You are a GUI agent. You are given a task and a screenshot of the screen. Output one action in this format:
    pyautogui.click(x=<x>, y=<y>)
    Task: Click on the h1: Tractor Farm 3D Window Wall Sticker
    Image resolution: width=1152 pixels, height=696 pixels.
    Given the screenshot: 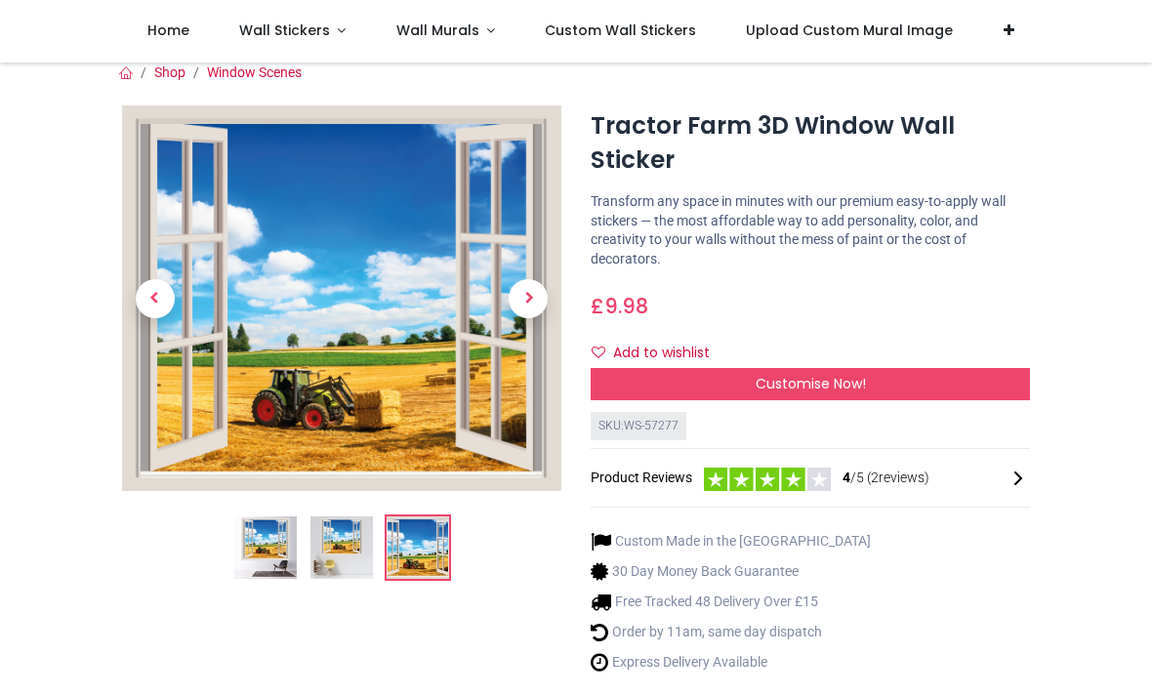 What is the action you would take?
    pyautogui.click(x=810, y=142)
    